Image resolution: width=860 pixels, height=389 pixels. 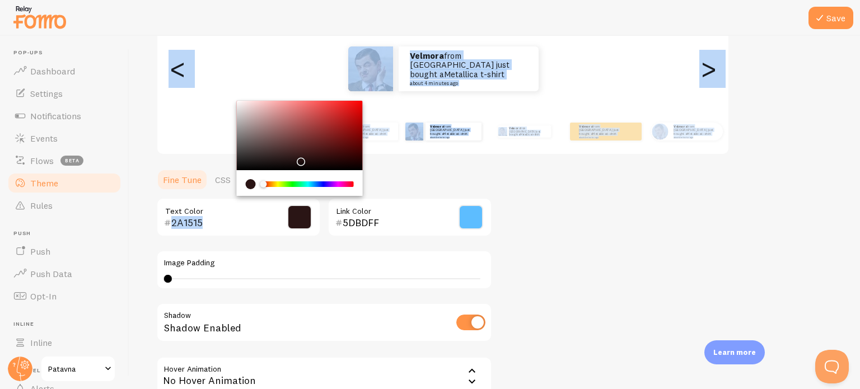 I want to click on div: Chrome color picker, so click(x=300, y=148).